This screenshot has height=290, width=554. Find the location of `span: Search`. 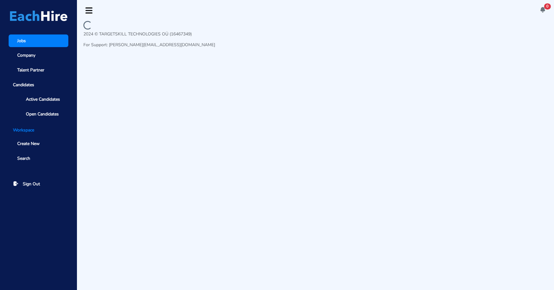

span: Search is located at coordinates (24, 158).